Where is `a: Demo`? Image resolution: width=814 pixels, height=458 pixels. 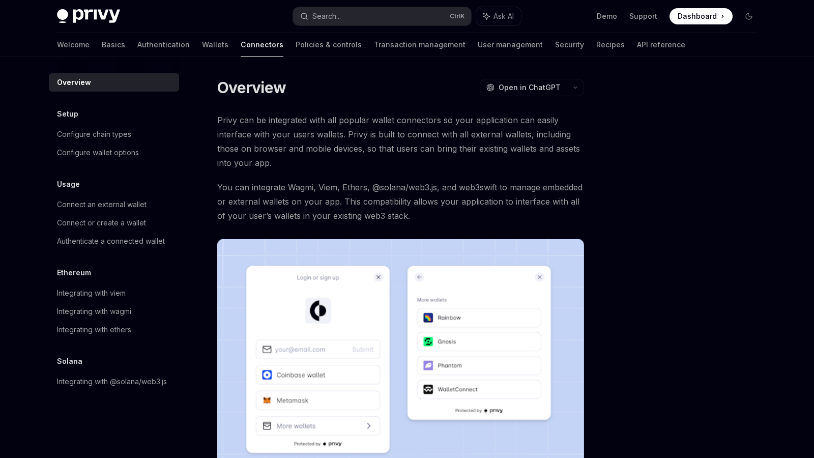
a: Demo is located at coordinates (607, 16).